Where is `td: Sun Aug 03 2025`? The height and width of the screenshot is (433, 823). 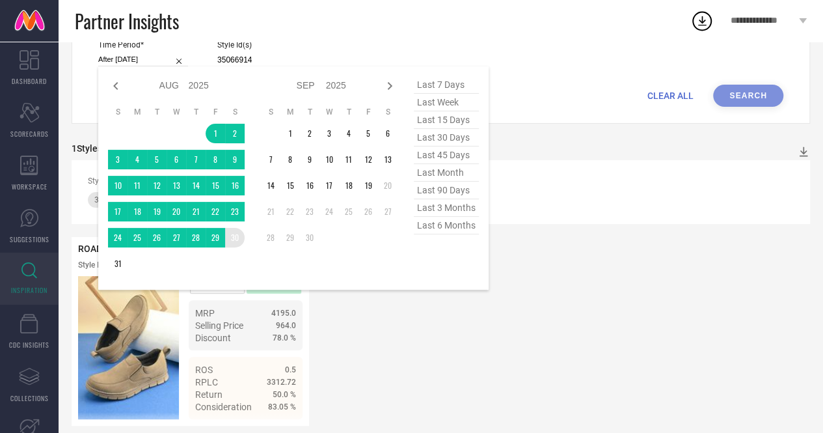 td: Sun Aug 03 2025 is located at coordinates (118, 159).